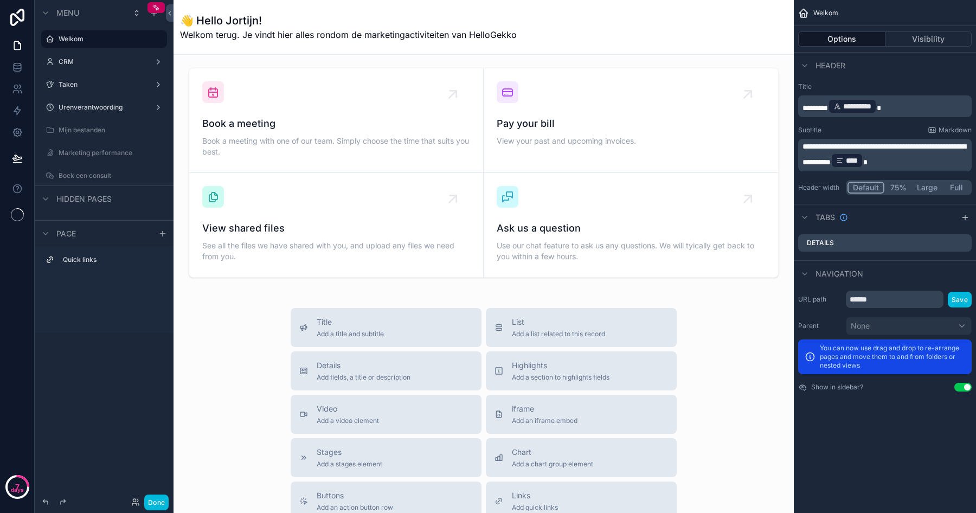  What do you see at coordinates (841, 39) in the screenshot?
I see `button: Options` at bounding box center [841, 39].